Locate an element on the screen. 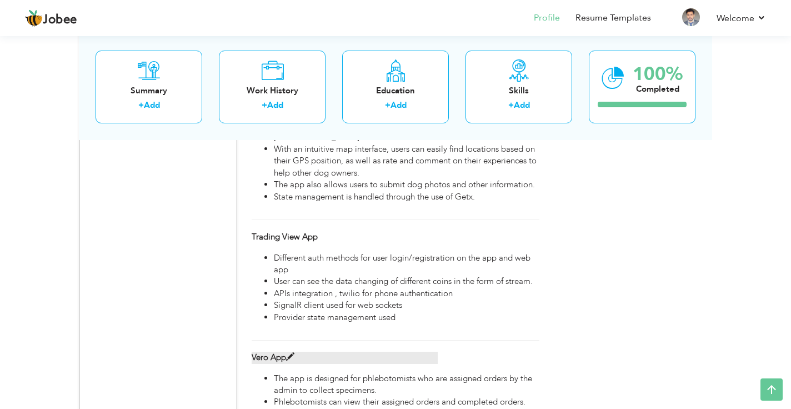  div: Summary is located at coordinates (149, 90).